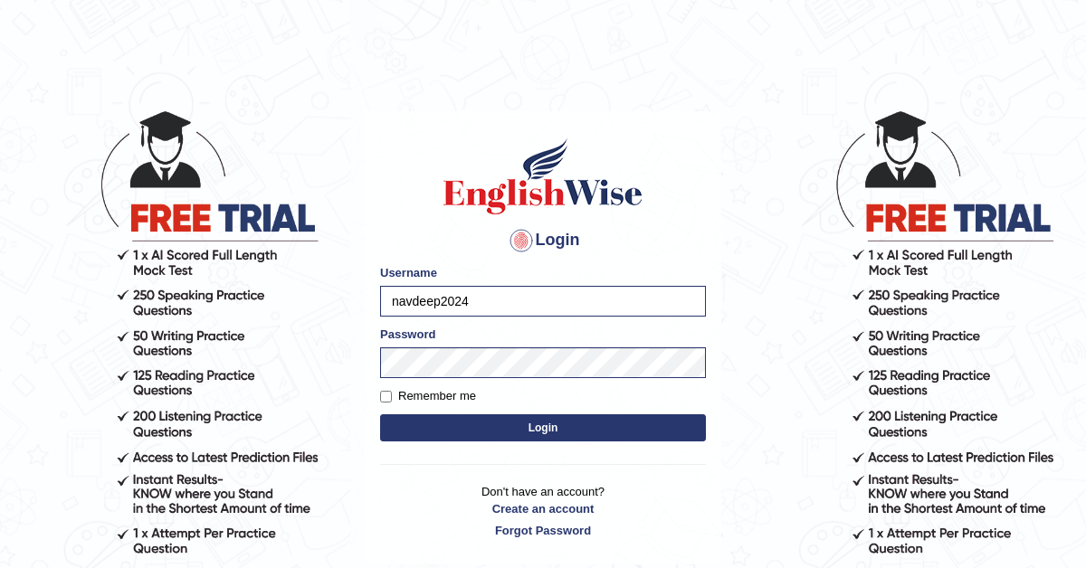 This screenshot has width=1086, height=568. I want to click on label: Username, so click(408, 272).